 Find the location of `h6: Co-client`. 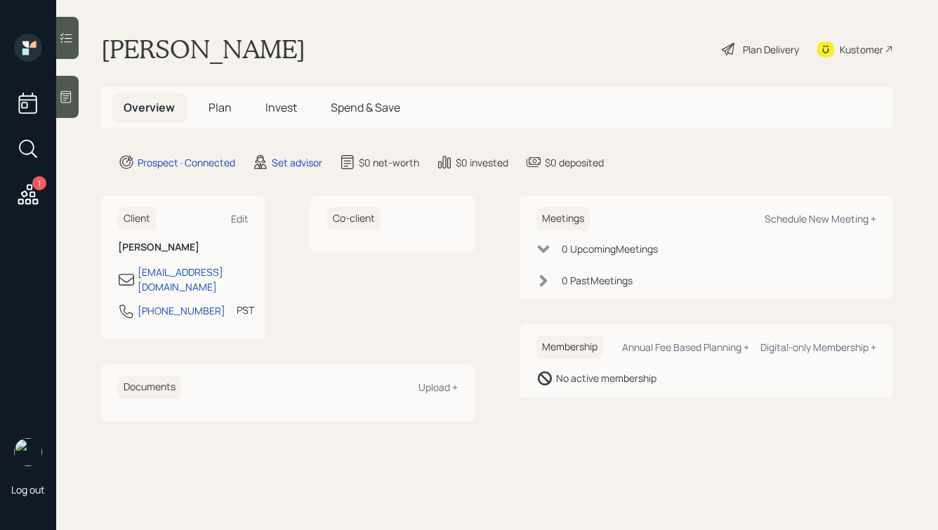

h6: Co-client is located at coordinates (354, 218).